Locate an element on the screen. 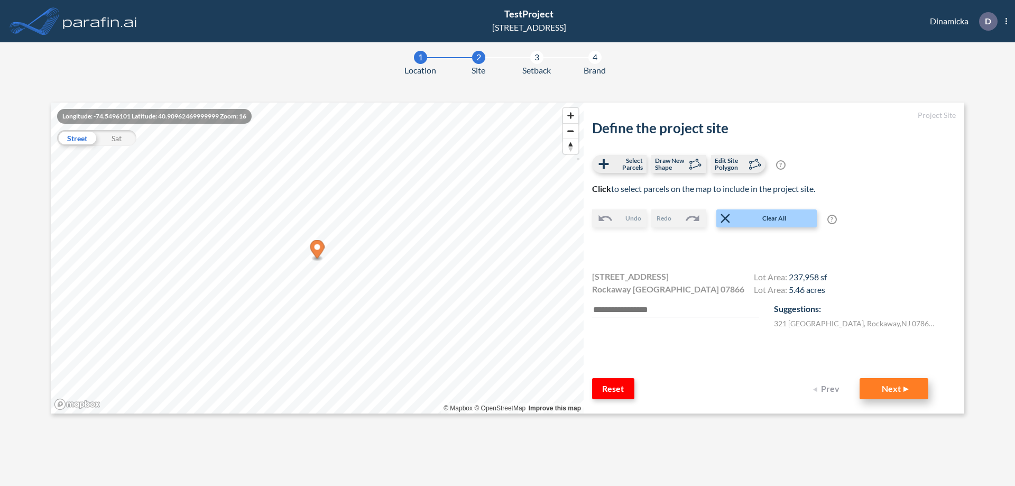 The image size is (1015, 486). div: Map marker is located at coordinates (317, 250).